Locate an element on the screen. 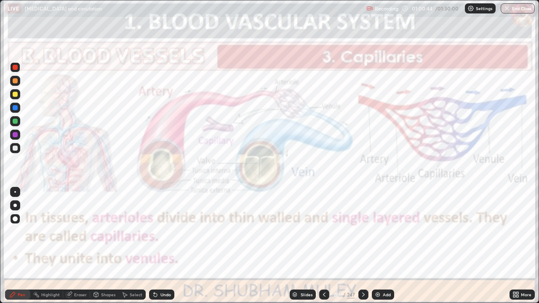  div: Add is located at coordinates (386, 295).